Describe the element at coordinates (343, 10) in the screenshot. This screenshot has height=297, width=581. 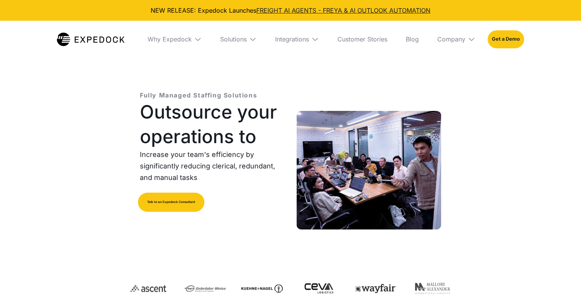
I see `a: FREIGHT AI AGENTS - FREYA & AI OUTLOOK AUTOMATION` at that location.